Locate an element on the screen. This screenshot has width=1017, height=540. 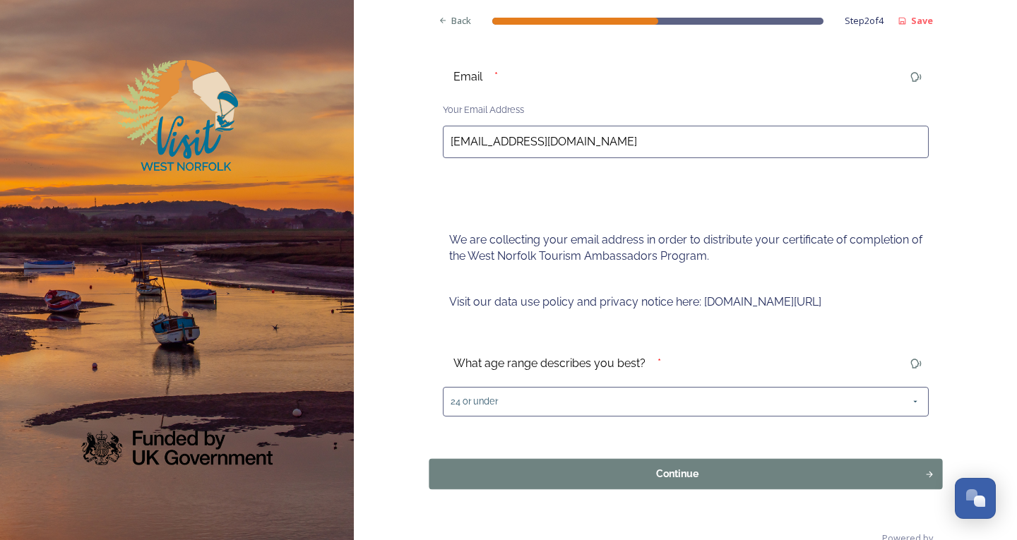
input: email@domain.com is located at coordinates (686, 142).